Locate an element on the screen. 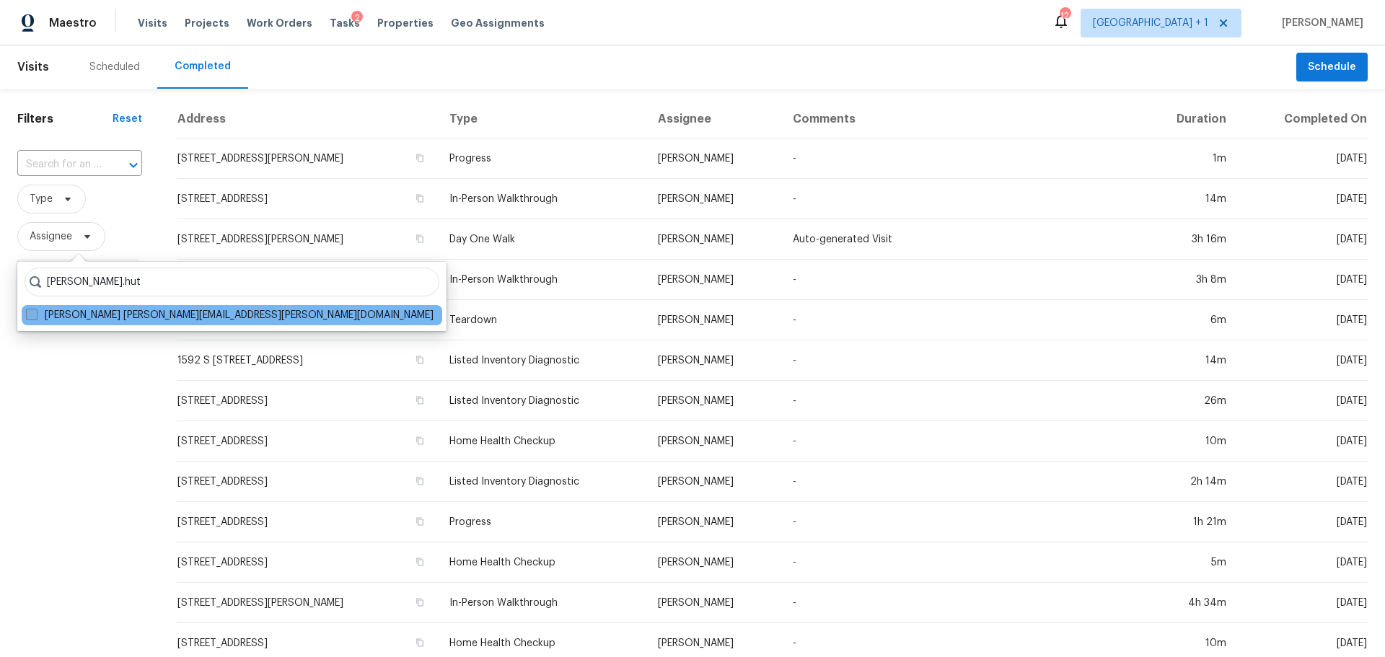  td: Teardown is located at coordinates (542, 320).